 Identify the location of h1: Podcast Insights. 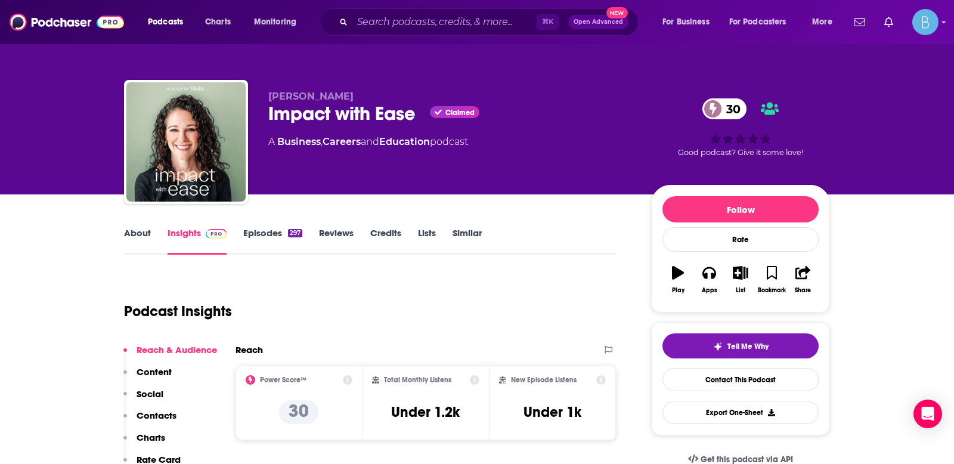
(178, 311).